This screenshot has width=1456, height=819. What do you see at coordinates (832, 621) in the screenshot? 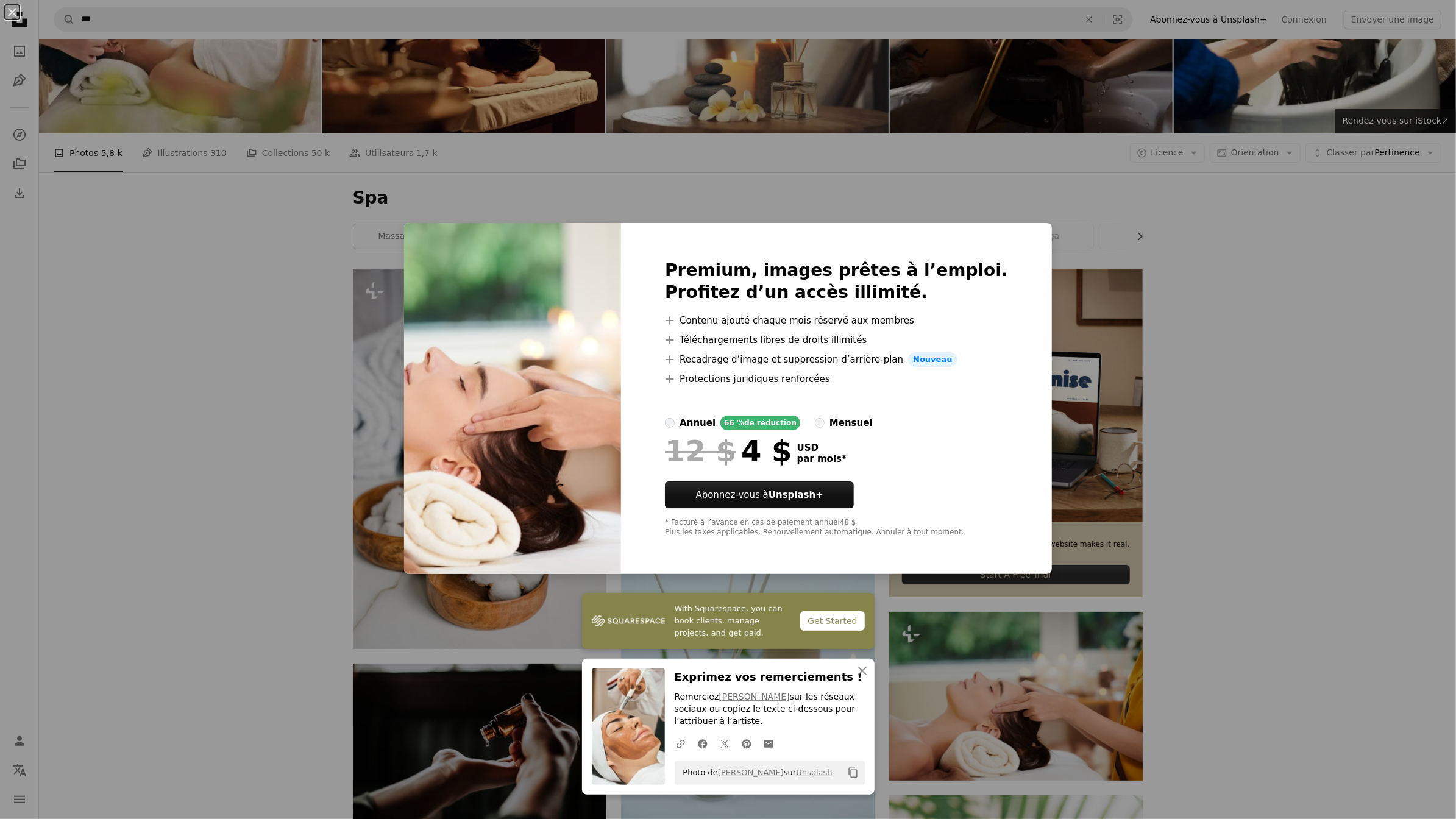
I see `div: Get Started` at bounding box center [832, 621].